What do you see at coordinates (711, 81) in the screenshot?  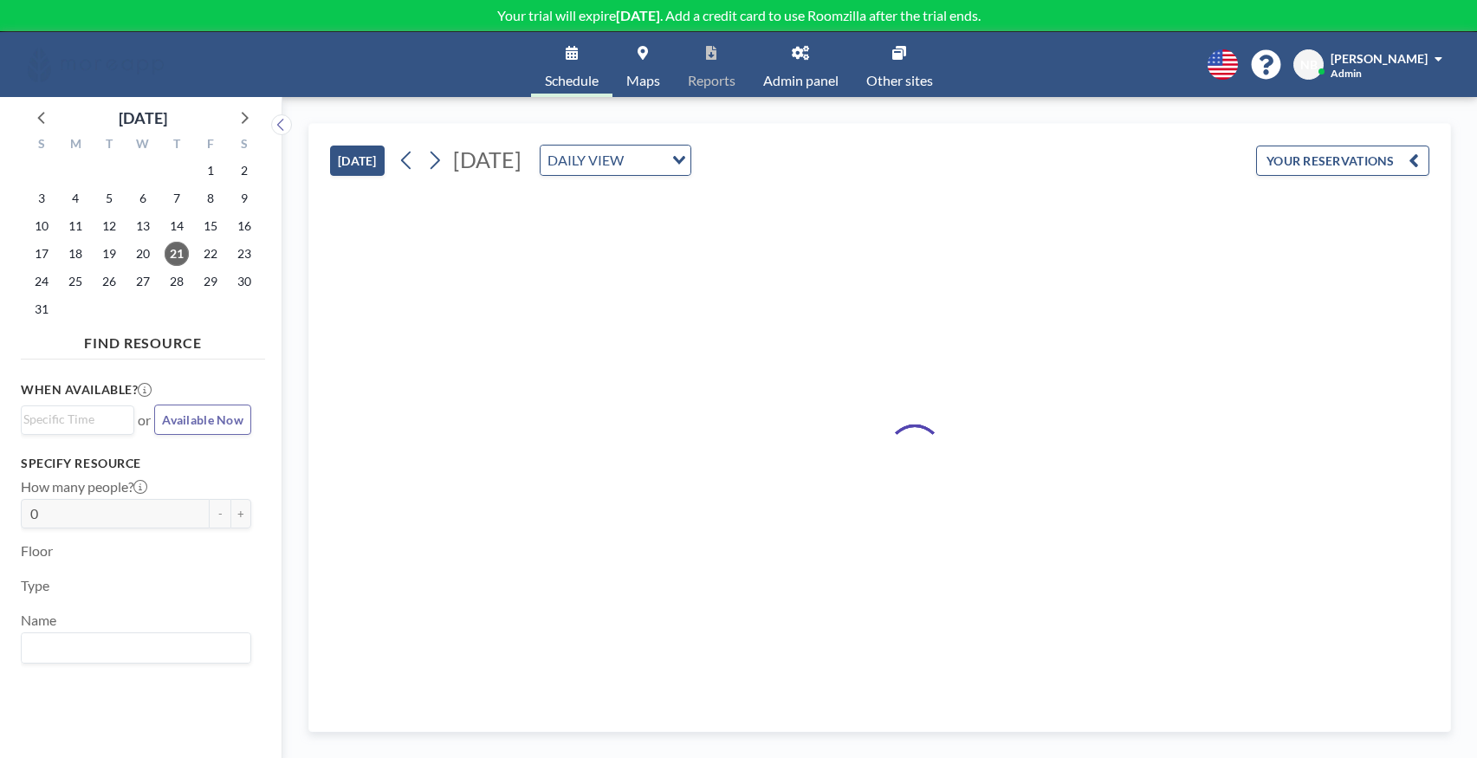 I see `span: Reports` at bounding box center [711, 81].